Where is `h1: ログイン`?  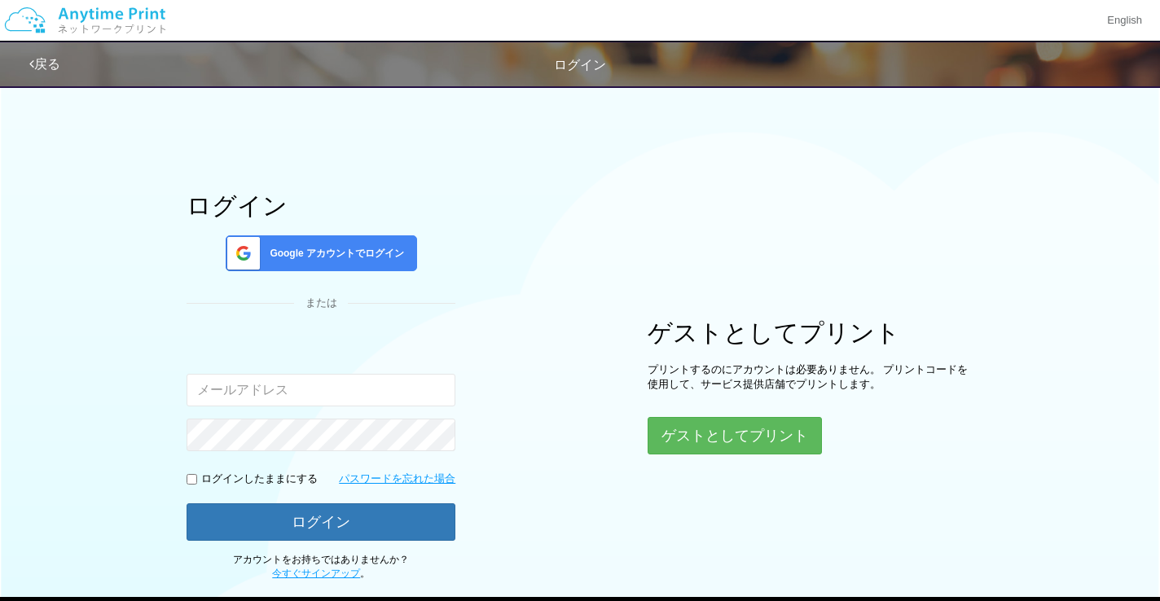
h1: ログイン is located at coordinates (321, 205).